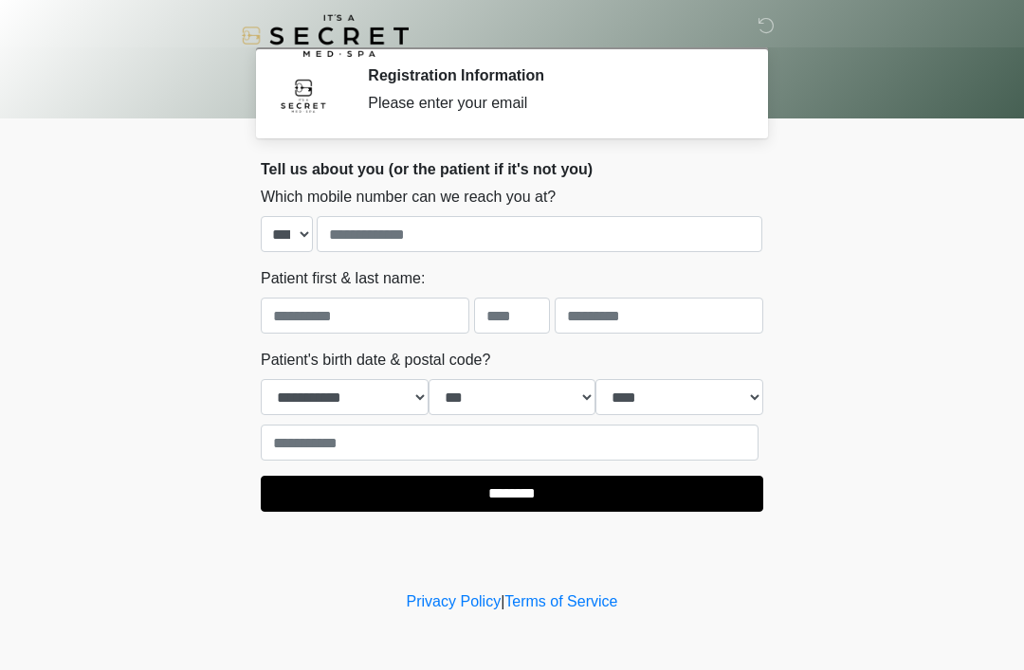 The width and height of the screenshot is (1024, 670). Describe the element at coordinates (325, 35) in the screenshot. I see `img: It's A Secret Med Spa Logo` at that location.